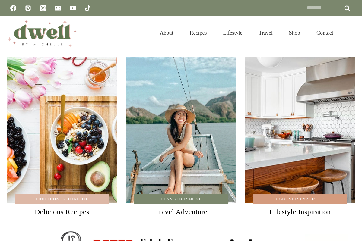  Describe the element at coordinates (198, 33) in the screenshot. I see `a: Recipes` at that location.